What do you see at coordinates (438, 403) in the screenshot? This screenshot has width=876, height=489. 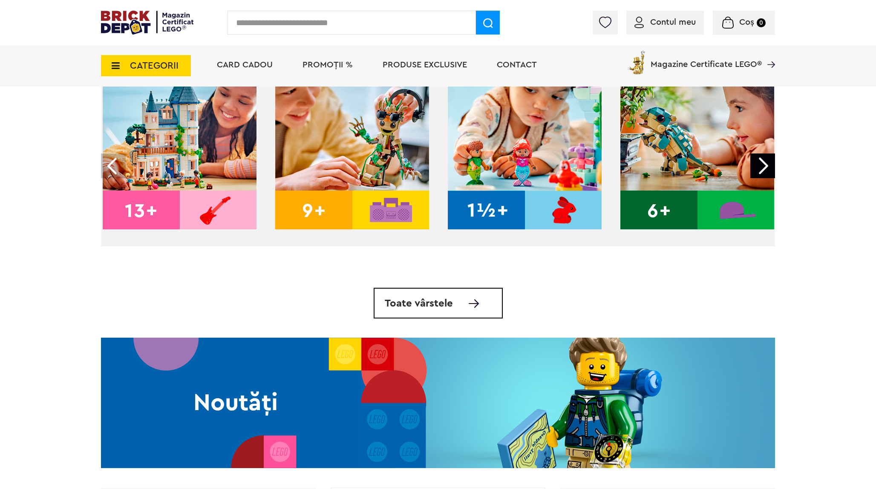 I see `a: NoutățiNoutăți` at bounding box center [438, 403].